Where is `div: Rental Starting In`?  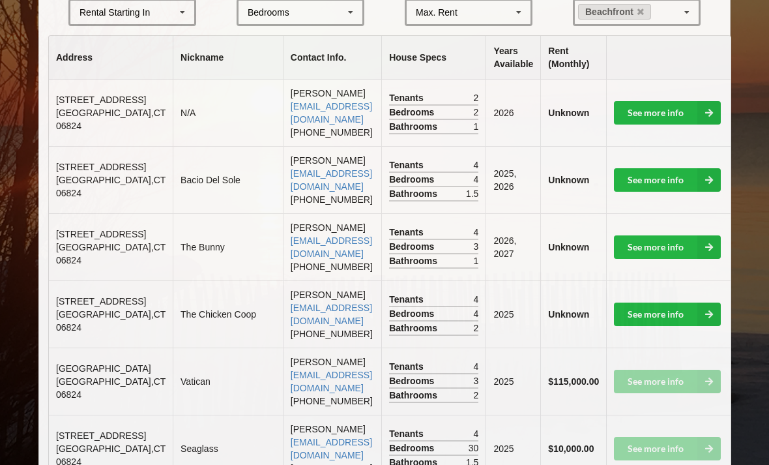 div: Rental Starting In is located at coordinates (115, 12).